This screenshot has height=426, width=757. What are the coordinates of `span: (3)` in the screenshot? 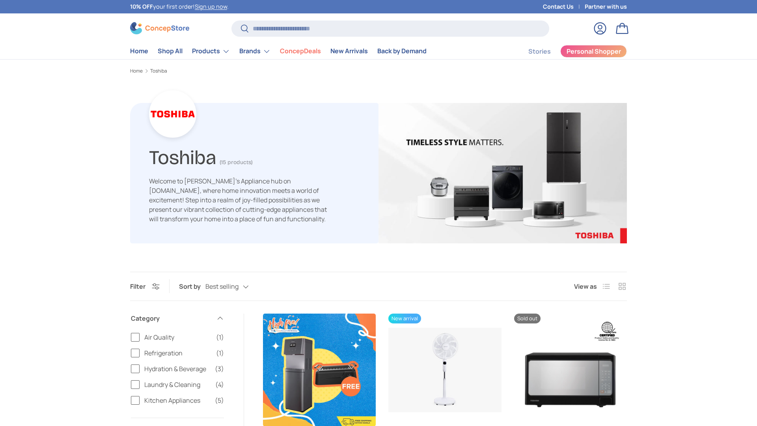 It's located at (219, 369).